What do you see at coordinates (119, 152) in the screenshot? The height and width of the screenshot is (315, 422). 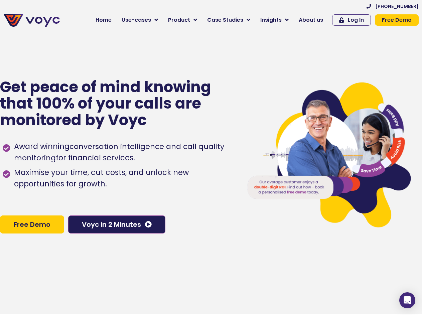 I see `h1: conversation intelligence and call quality monitoring` at bounding box center [119, 152].